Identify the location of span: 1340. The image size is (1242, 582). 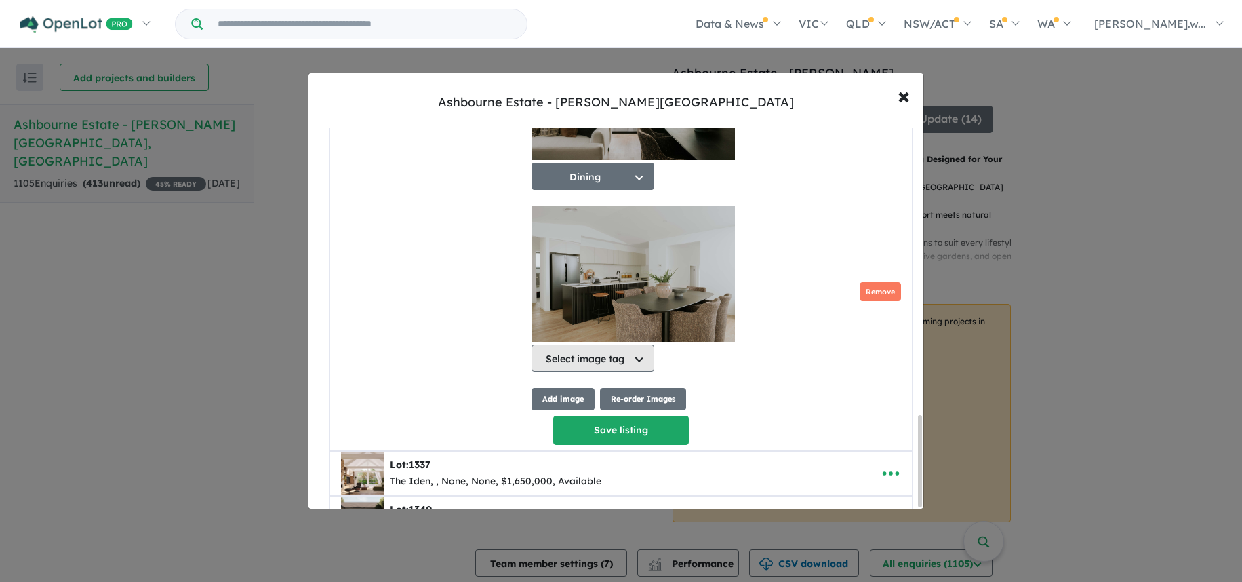
(420, 509).